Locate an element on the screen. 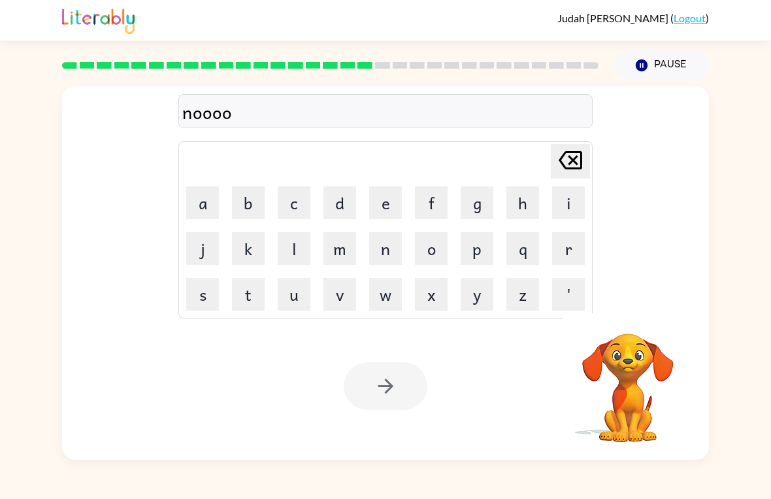 This screenshot has width=771, height=499. button: z is located at coordinates (523, 294).